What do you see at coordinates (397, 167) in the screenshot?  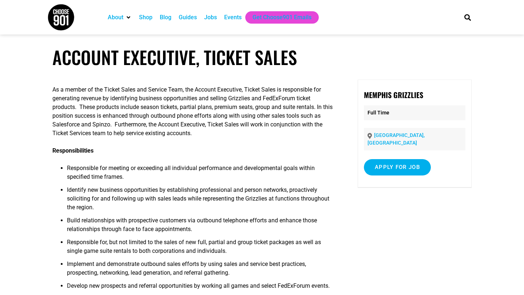 I see `input: Apply for job` at bounding box center [397, 167].